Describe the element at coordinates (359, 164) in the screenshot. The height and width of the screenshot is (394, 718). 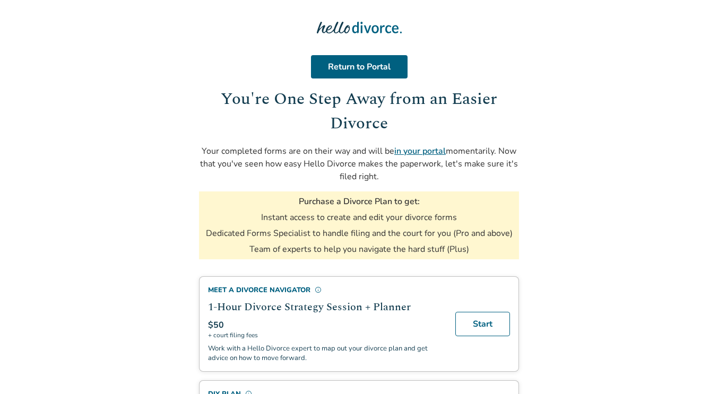
I see `p: Your completed forms are on their way and will be momentarily. Now that you've seen how easy Hell...` at that location.